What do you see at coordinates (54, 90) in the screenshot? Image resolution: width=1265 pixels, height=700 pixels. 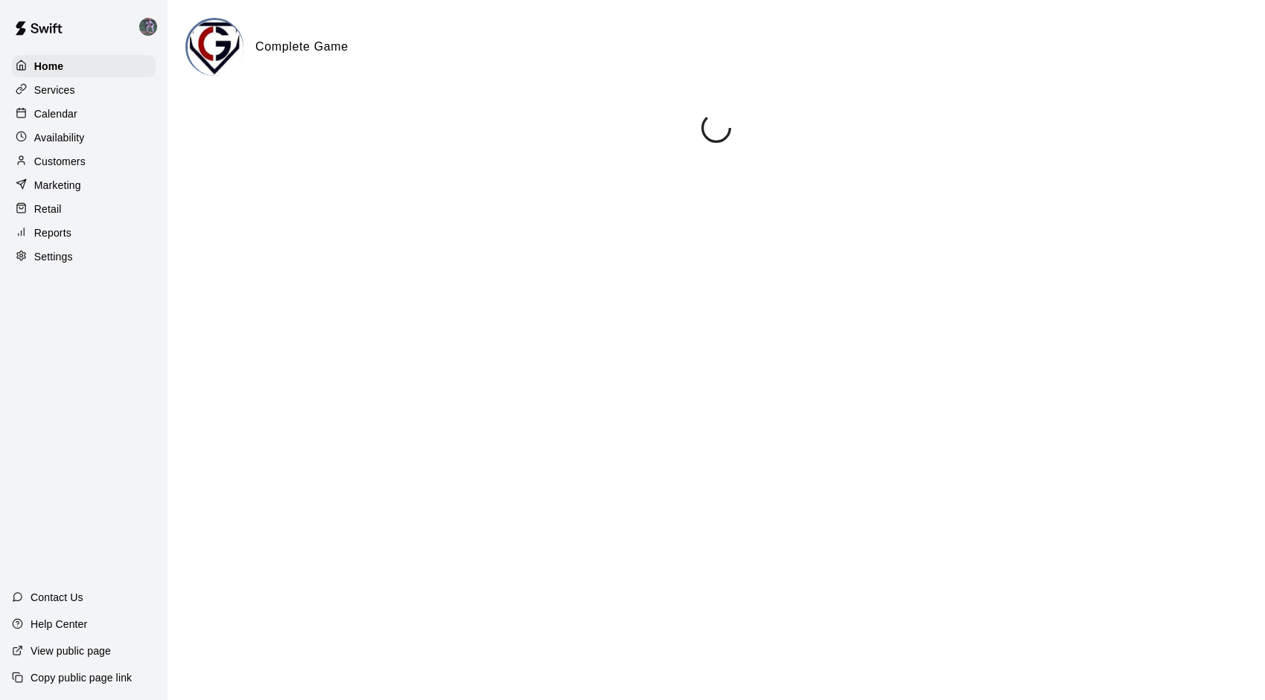 I see `p: Services` at bounding box center [54, 90].